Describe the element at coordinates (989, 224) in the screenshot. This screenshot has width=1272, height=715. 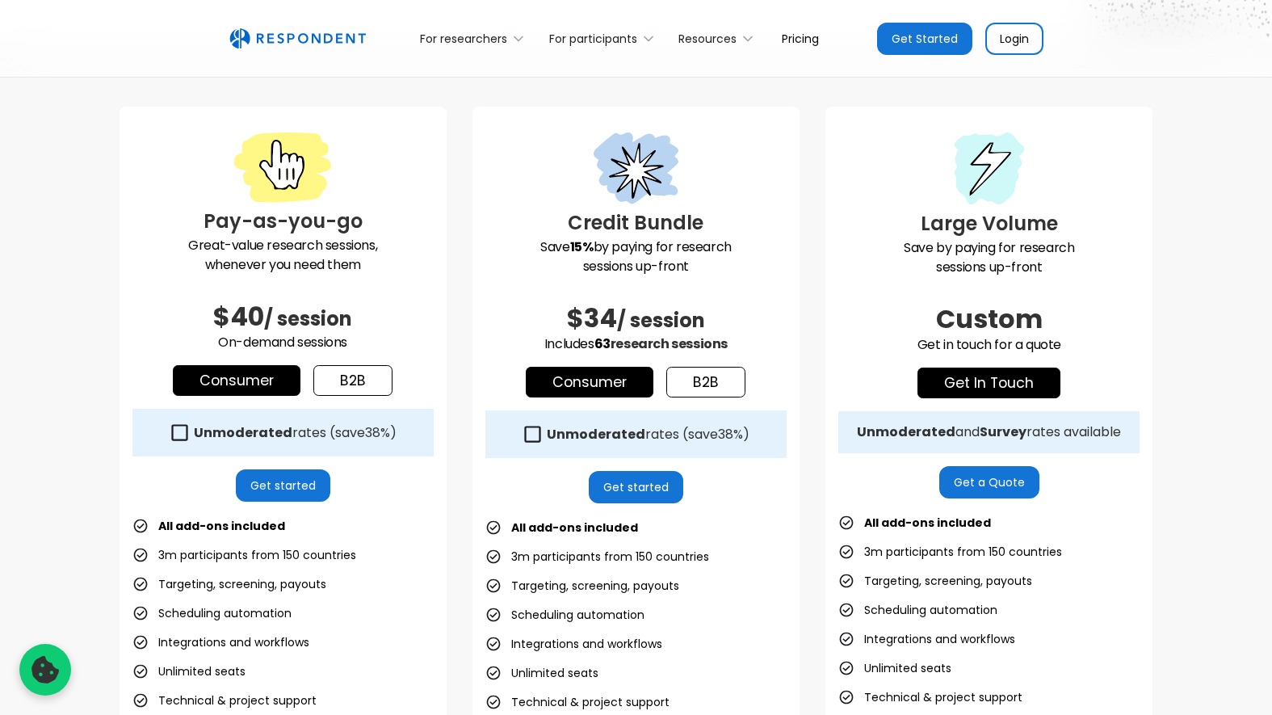
I see `h3: Large Volume` at that location.